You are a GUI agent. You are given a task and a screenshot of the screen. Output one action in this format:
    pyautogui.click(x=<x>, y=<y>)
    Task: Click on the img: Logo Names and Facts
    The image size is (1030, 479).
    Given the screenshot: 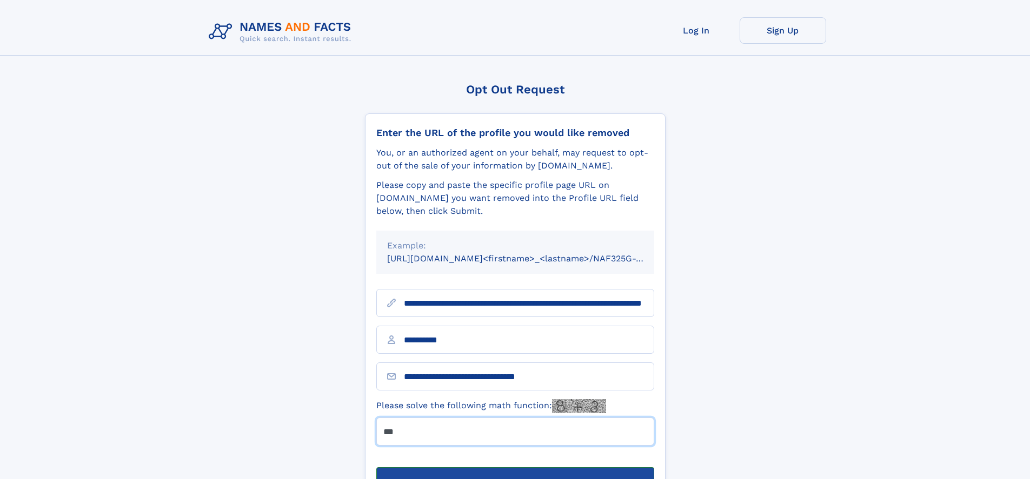 What is the action you would take?
    pyautogui.click(x=282, y=32)
    